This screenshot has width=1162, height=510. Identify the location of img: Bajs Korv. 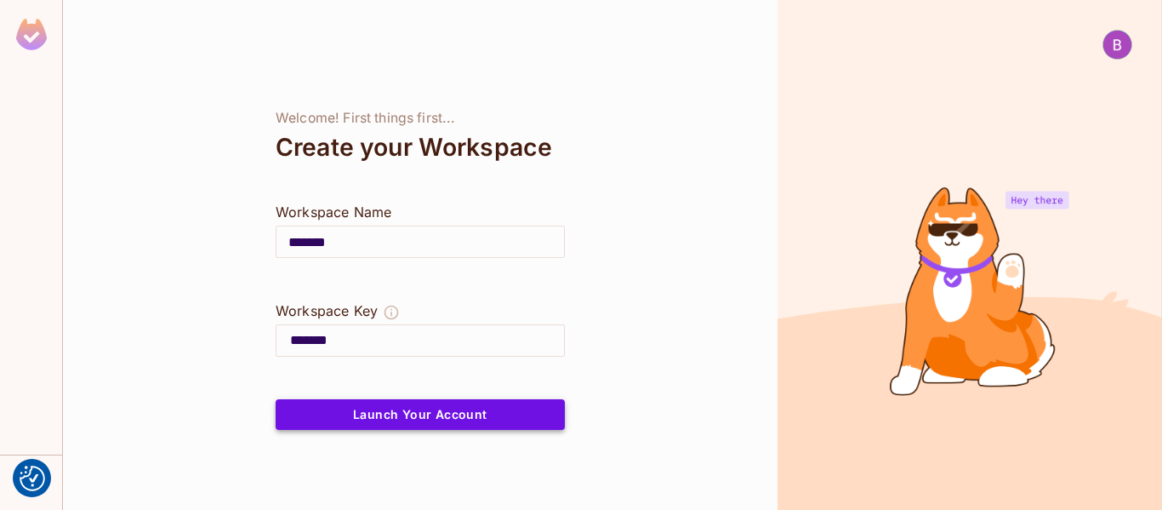
(1117, 44).